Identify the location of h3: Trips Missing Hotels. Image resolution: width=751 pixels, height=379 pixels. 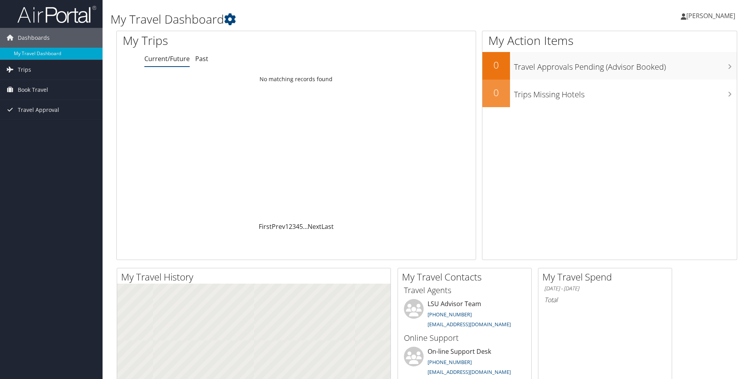
(625, 93).